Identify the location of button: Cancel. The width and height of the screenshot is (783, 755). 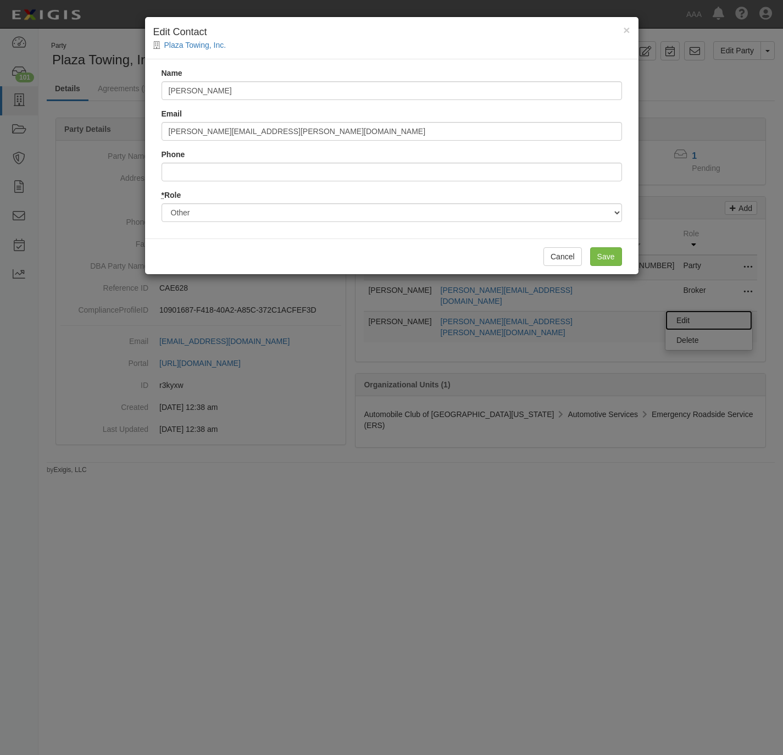
(563, 257).